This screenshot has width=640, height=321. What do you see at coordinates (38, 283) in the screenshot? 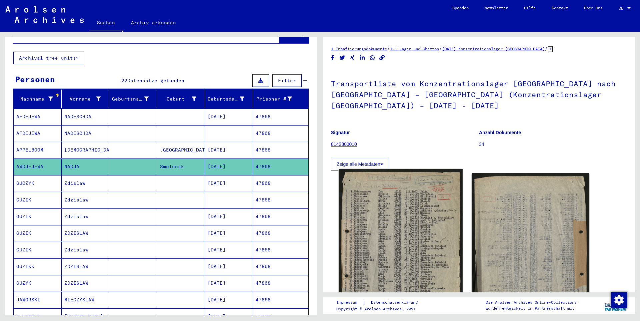
I see `mat-cell: GUZYK` at bounding box center [38, 283].